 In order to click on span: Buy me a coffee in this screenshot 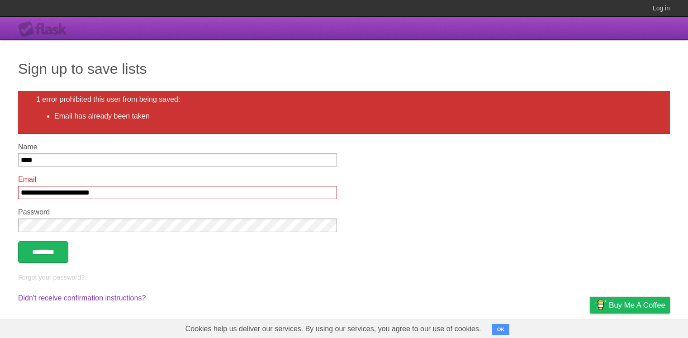, I will do `click(637, 305)`.